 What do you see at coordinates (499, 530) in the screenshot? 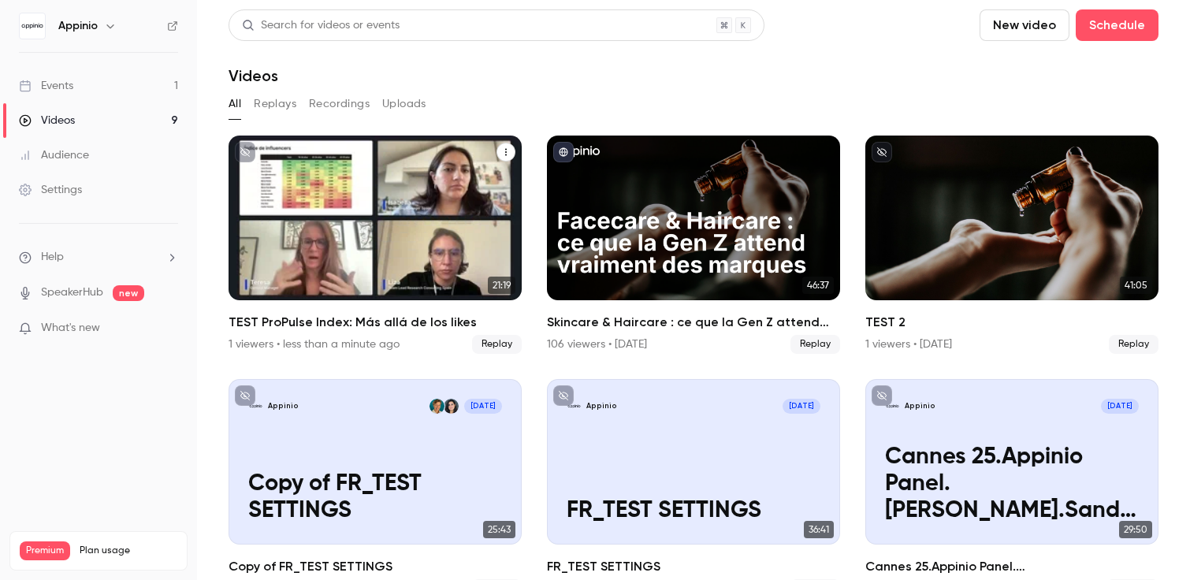
I see `span: 25:43` at bounding box center [499, 530].